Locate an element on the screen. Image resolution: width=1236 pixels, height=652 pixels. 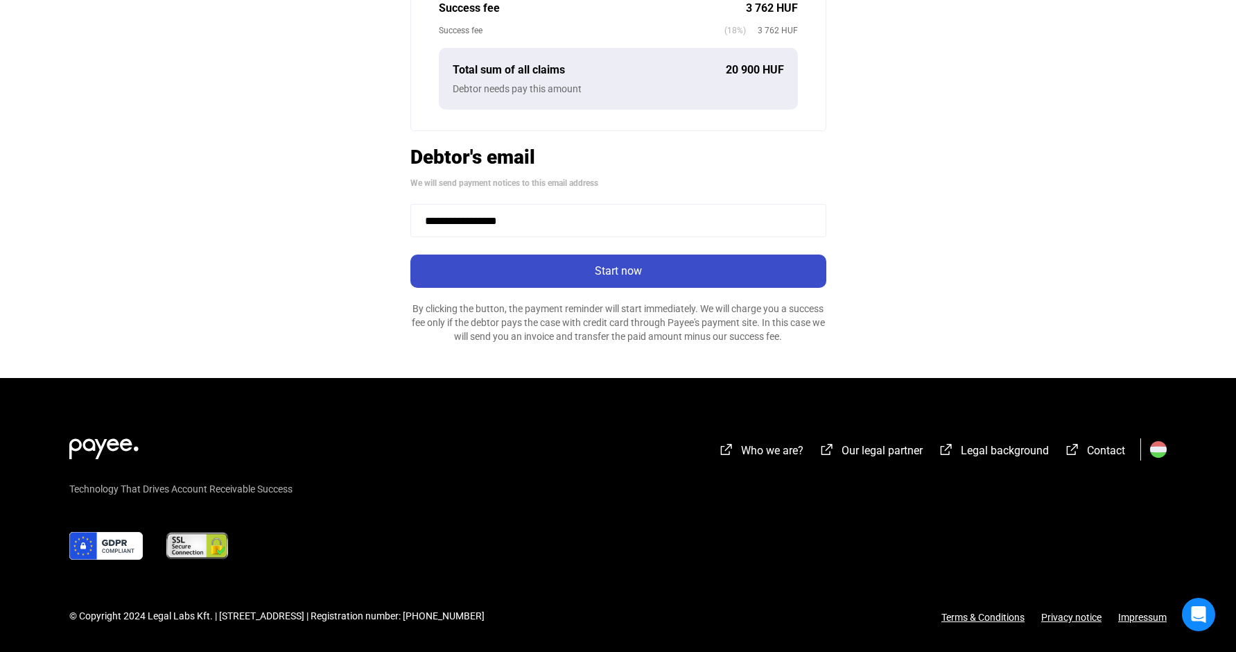
span: Who we are? is located at coordinates (772, 450).